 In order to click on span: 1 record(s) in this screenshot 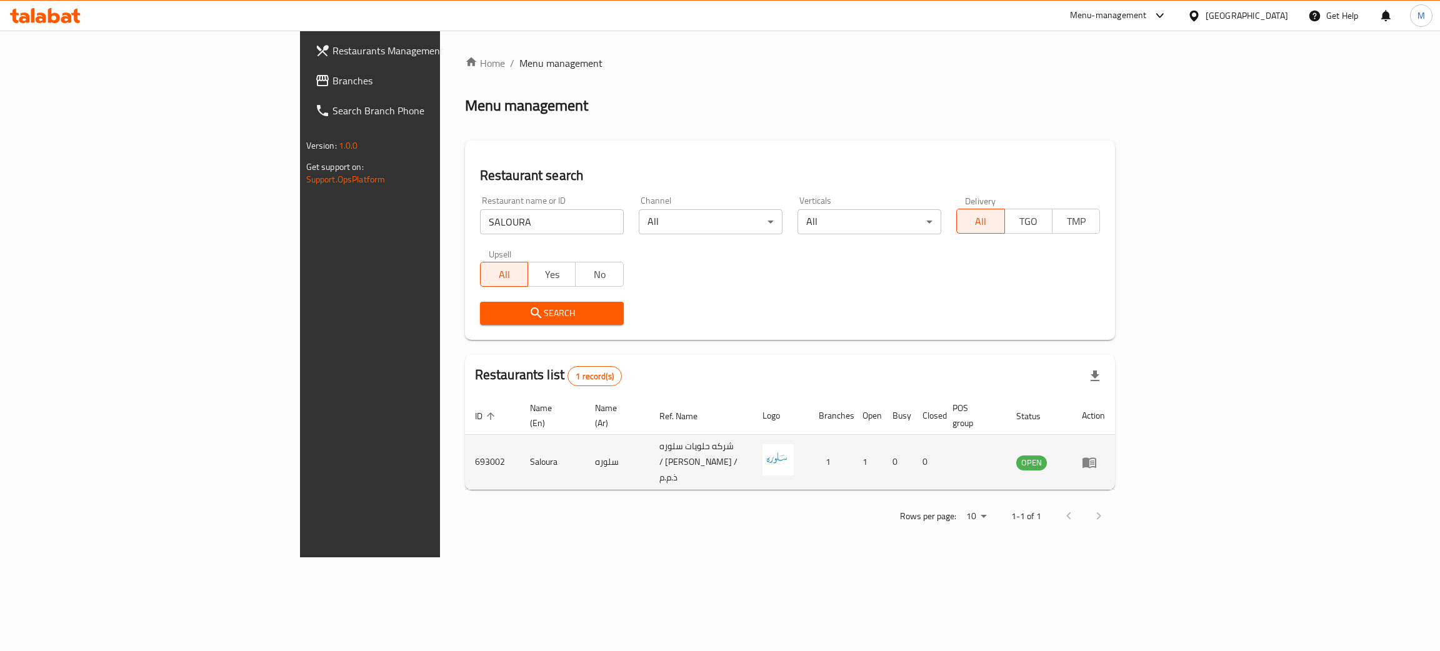, I will do `click(594, 376)`.